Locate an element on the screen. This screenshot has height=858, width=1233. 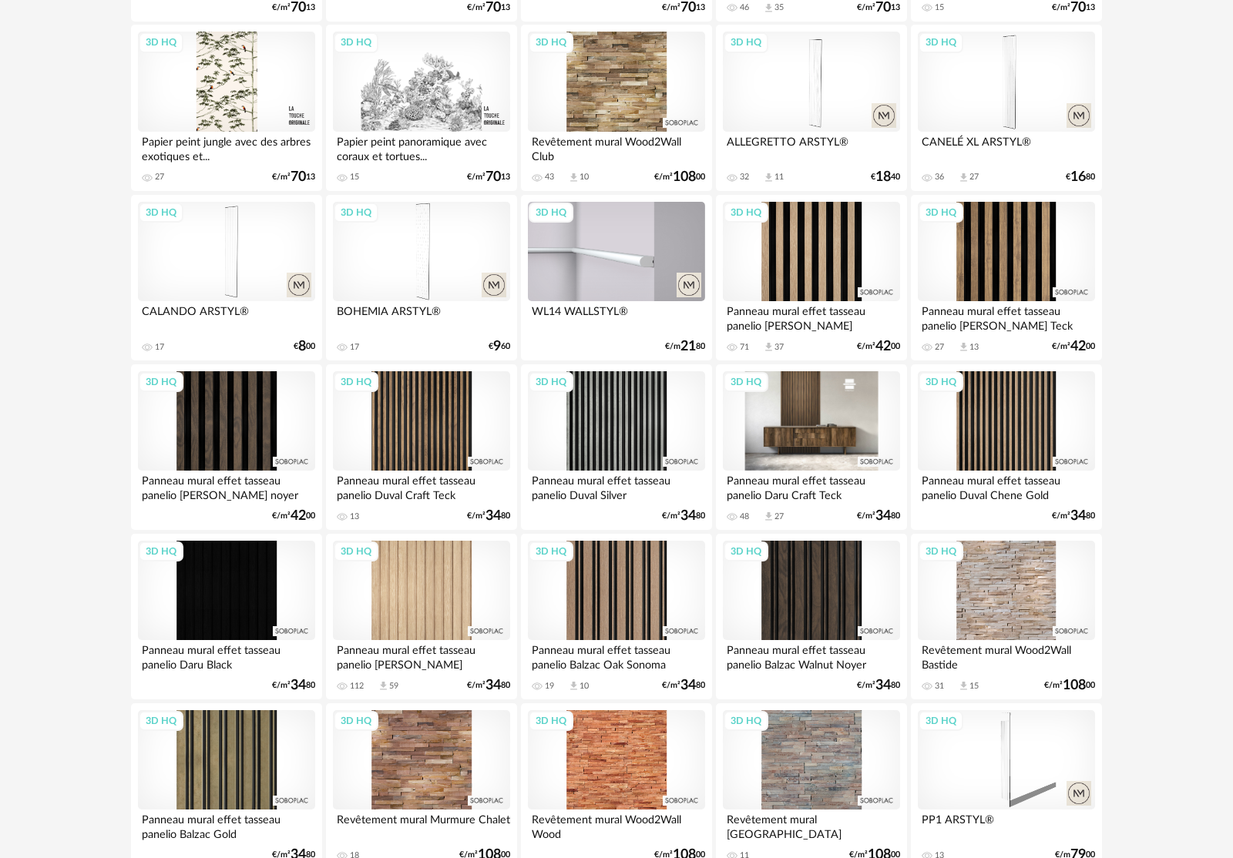
a: 3D HQ WL14 WALLSTYL® €/m2180 is located at coordinates (616, 278).